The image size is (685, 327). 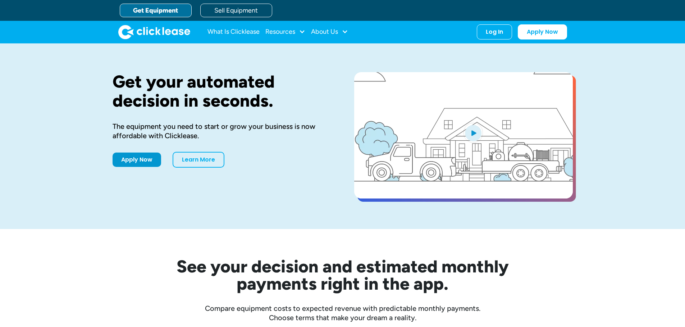 What do you see at coordinates (343, 275) in the screenshot?
I see `h2: See your decision and estimated monthly payments right in the app.` at bounding box center [343, 275].